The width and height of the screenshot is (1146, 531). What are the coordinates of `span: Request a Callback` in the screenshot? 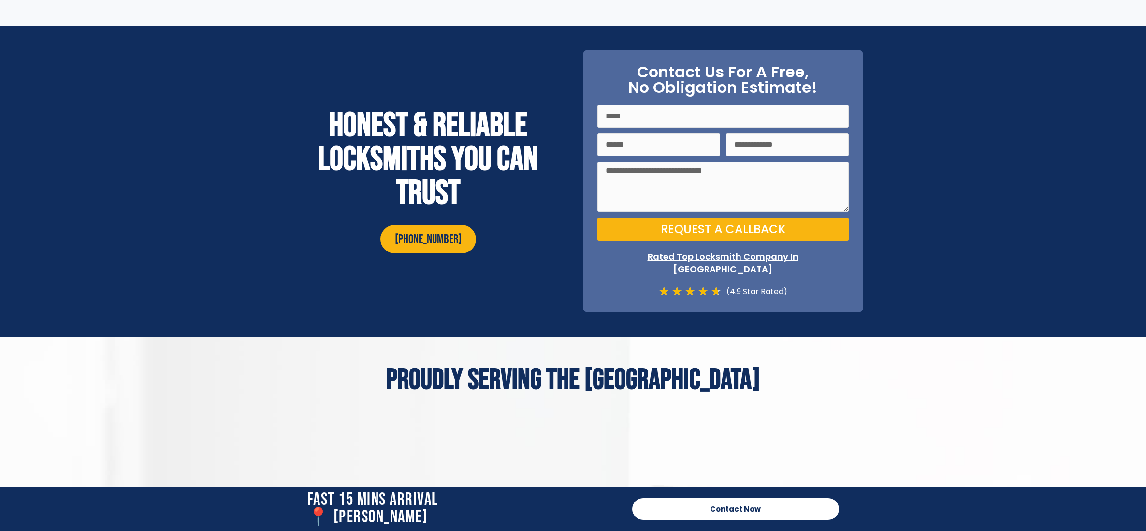 It's located at (723, 229).